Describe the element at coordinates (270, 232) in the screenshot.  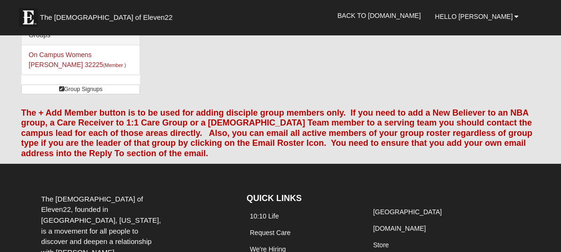
I see `a: Request Care` at that location.